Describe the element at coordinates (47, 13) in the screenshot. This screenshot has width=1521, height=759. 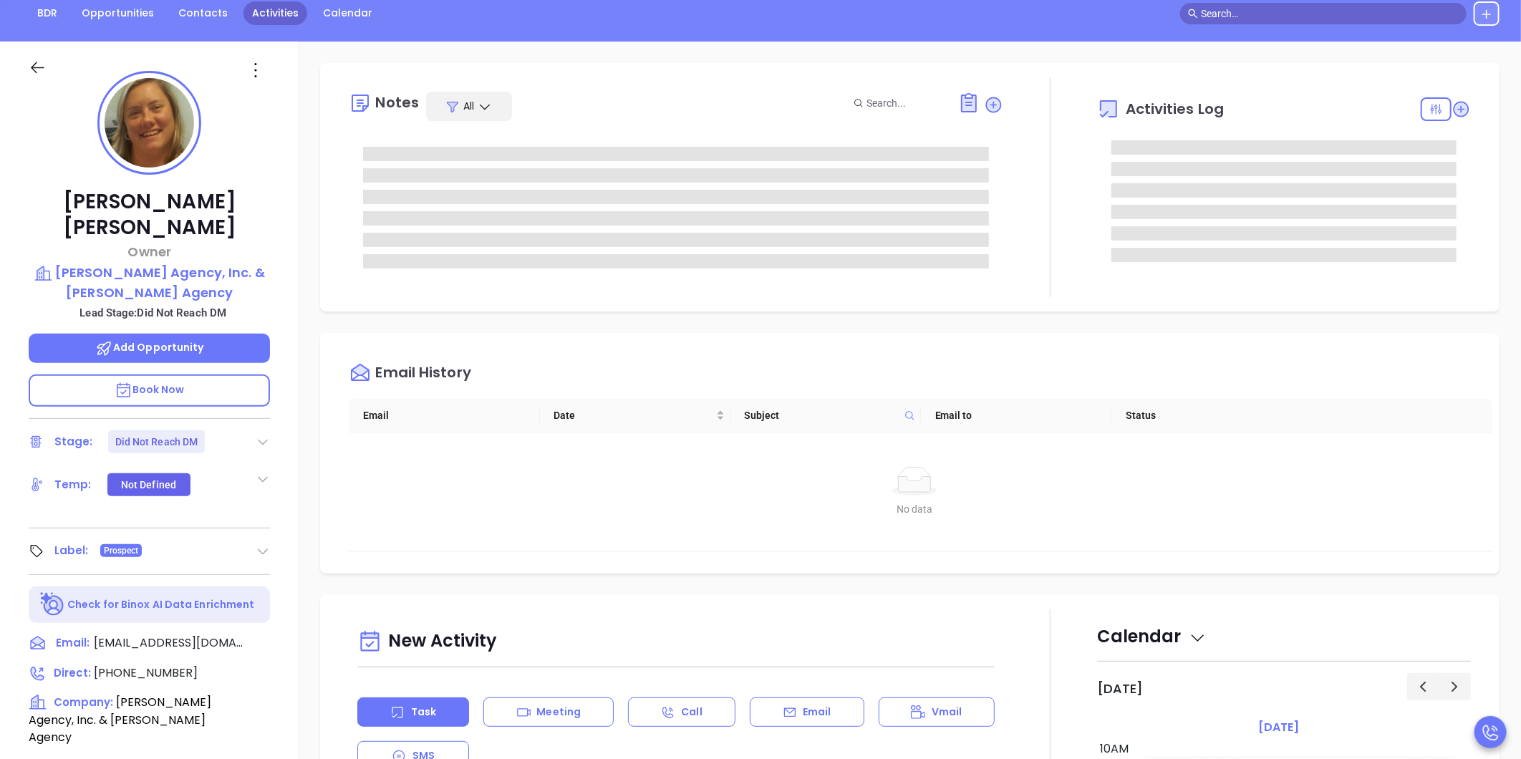
I see `a: BDR` at that location.